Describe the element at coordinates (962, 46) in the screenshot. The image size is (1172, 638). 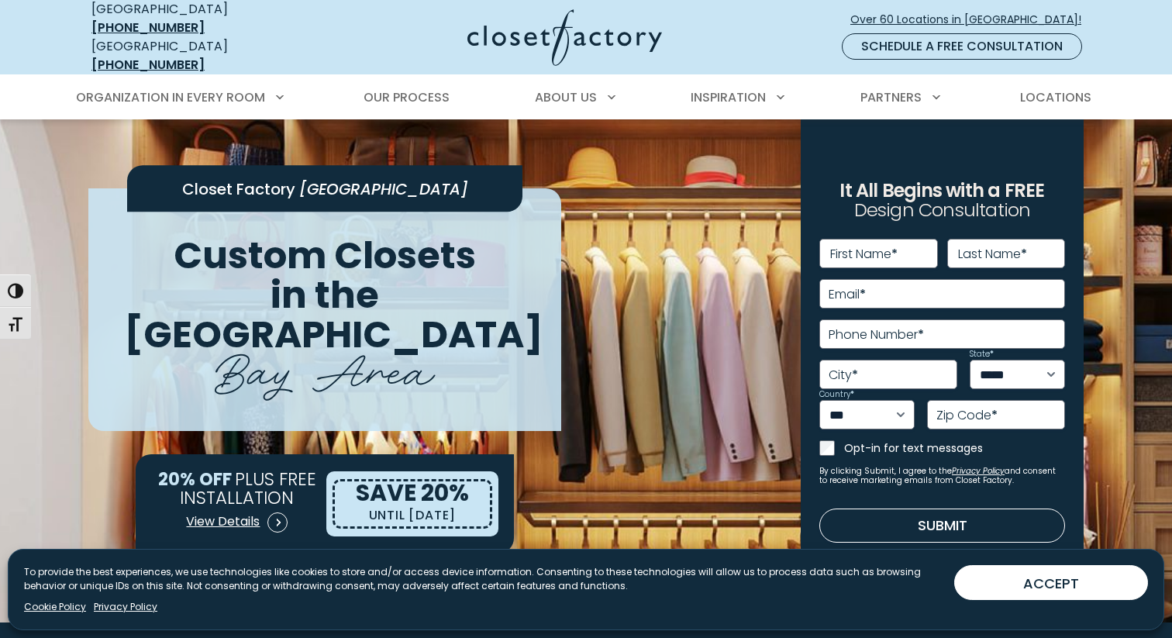
I see `a: Schedule a Free Consultation` at that location.